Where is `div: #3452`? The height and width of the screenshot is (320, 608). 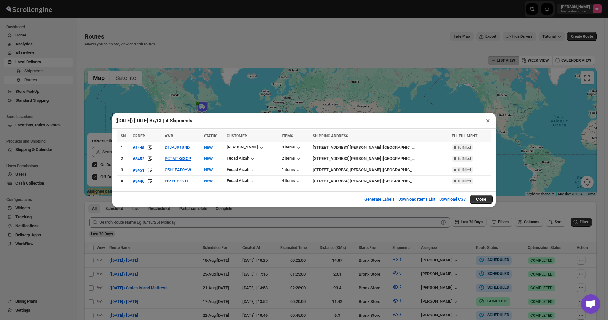
div: #3452 is located at coordinates (138, 159).